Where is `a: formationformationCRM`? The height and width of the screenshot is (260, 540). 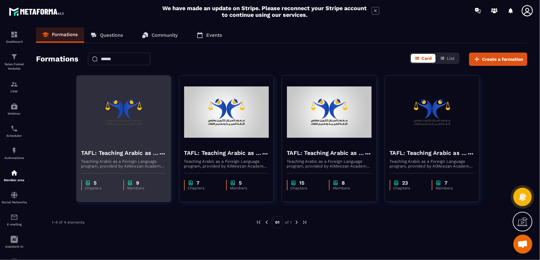
a: formationformationCRM is located at coordinates (14, 87).